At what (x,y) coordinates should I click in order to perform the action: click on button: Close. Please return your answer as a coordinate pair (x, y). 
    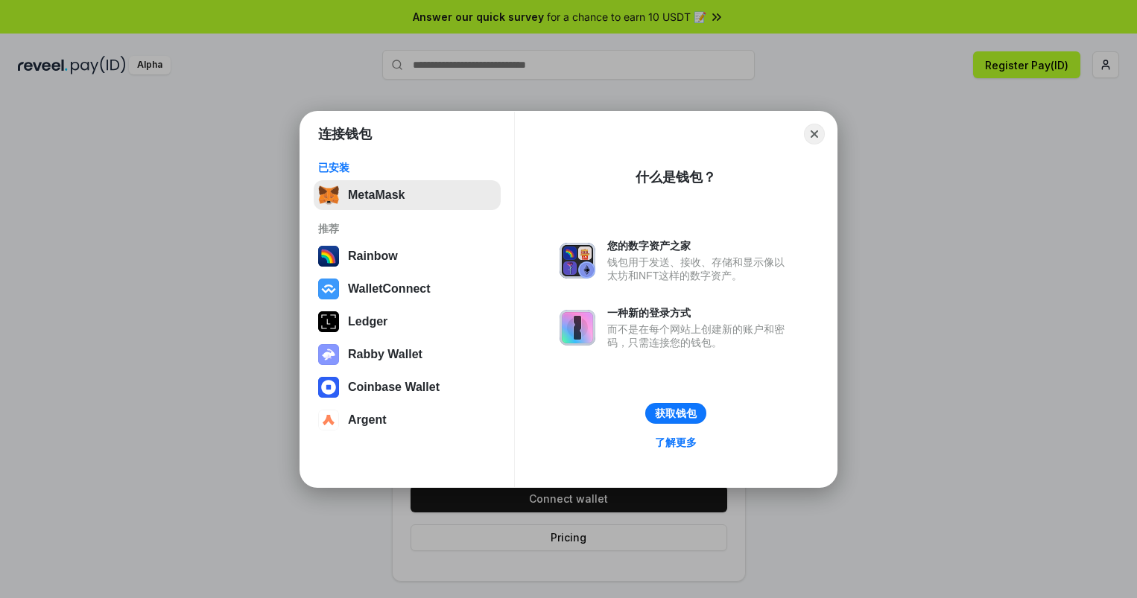
    Looking at the image, I should click on (815, 134).